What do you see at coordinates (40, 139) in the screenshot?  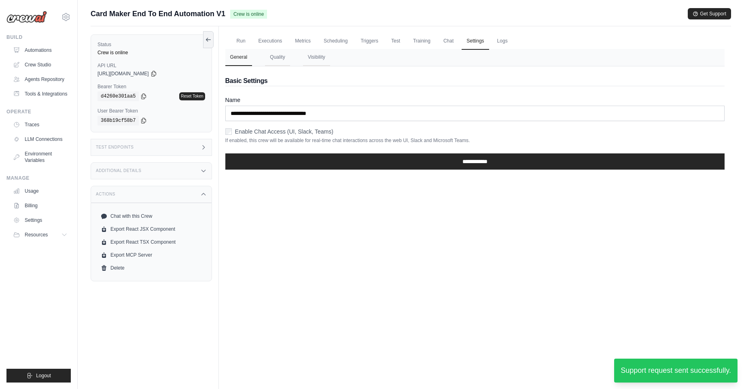 I see `a: LLM Connections` at bounding box center [40, 139].